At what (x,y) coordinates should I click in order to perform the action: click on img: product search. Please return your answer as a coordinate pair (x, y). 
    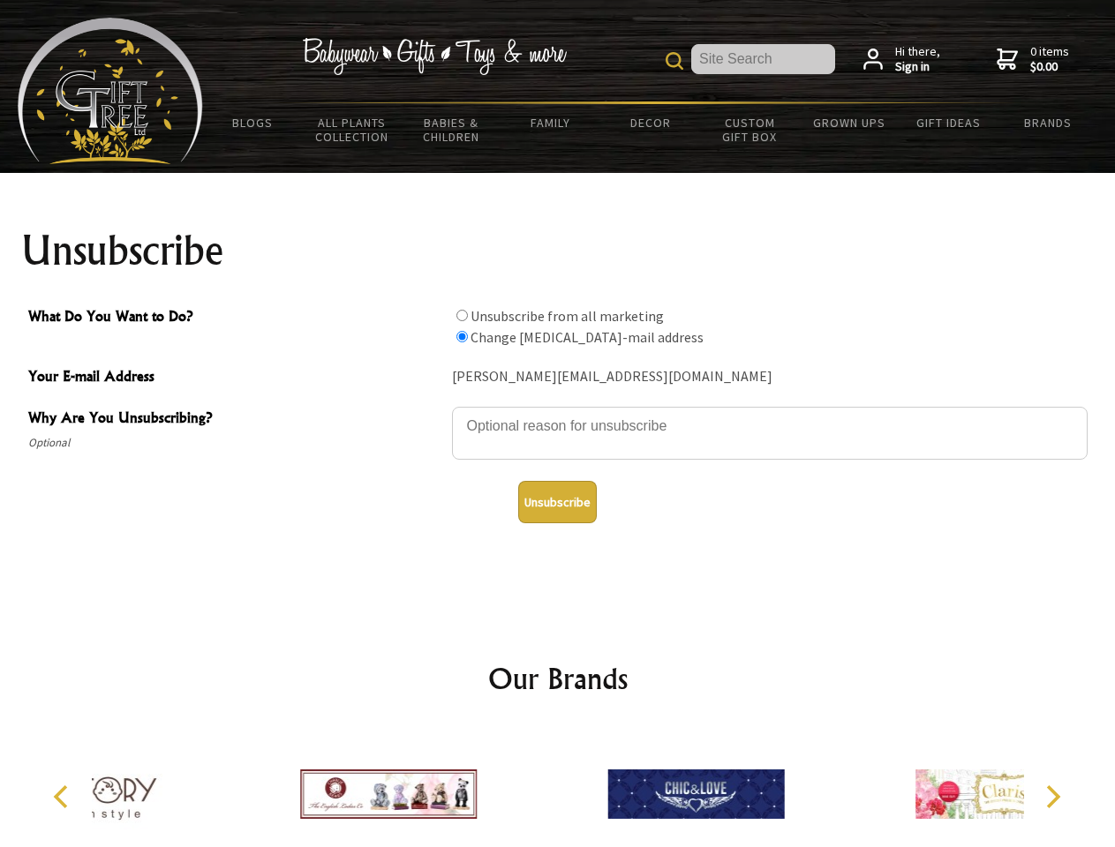
    Looking at the image, I should click on (674, 61).